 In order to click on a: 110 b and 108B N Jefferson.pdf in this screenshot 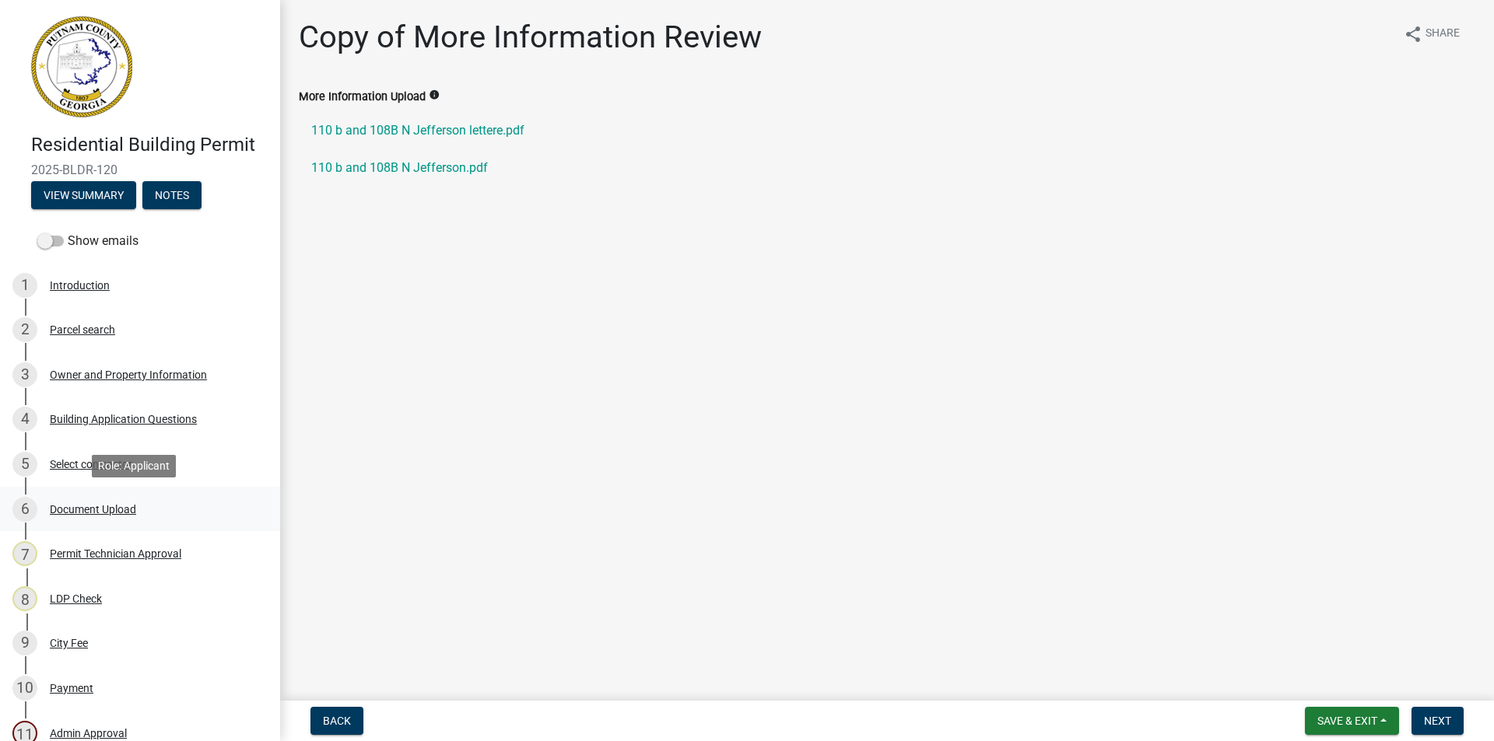, I will do `click(887, 168)`.